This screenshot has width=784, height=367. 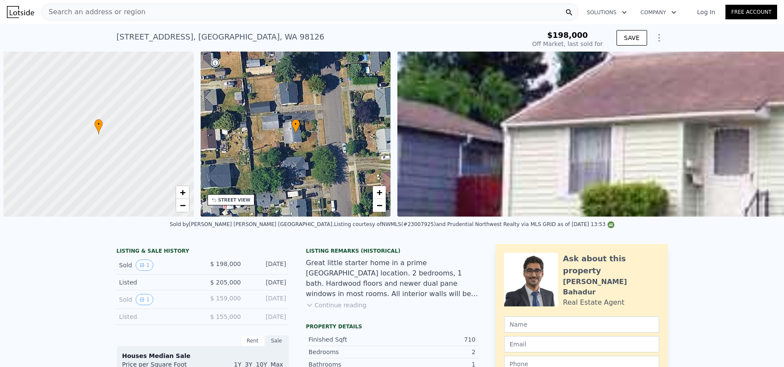 What do you see at coordinates (203, 252) in the screenshot?
I see `div: LISTING & SALE HISTORY` at bounding box center [203, 252].